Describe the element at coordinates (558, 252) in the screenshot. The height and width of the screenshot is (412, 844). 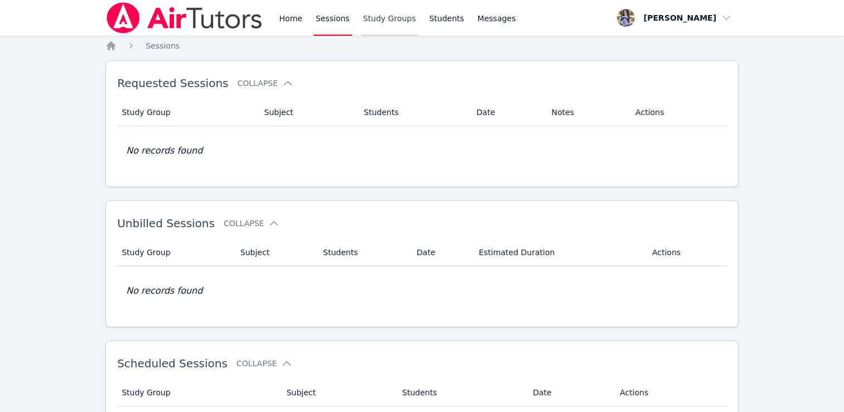
I see `th: Estimated Duration` at that location.